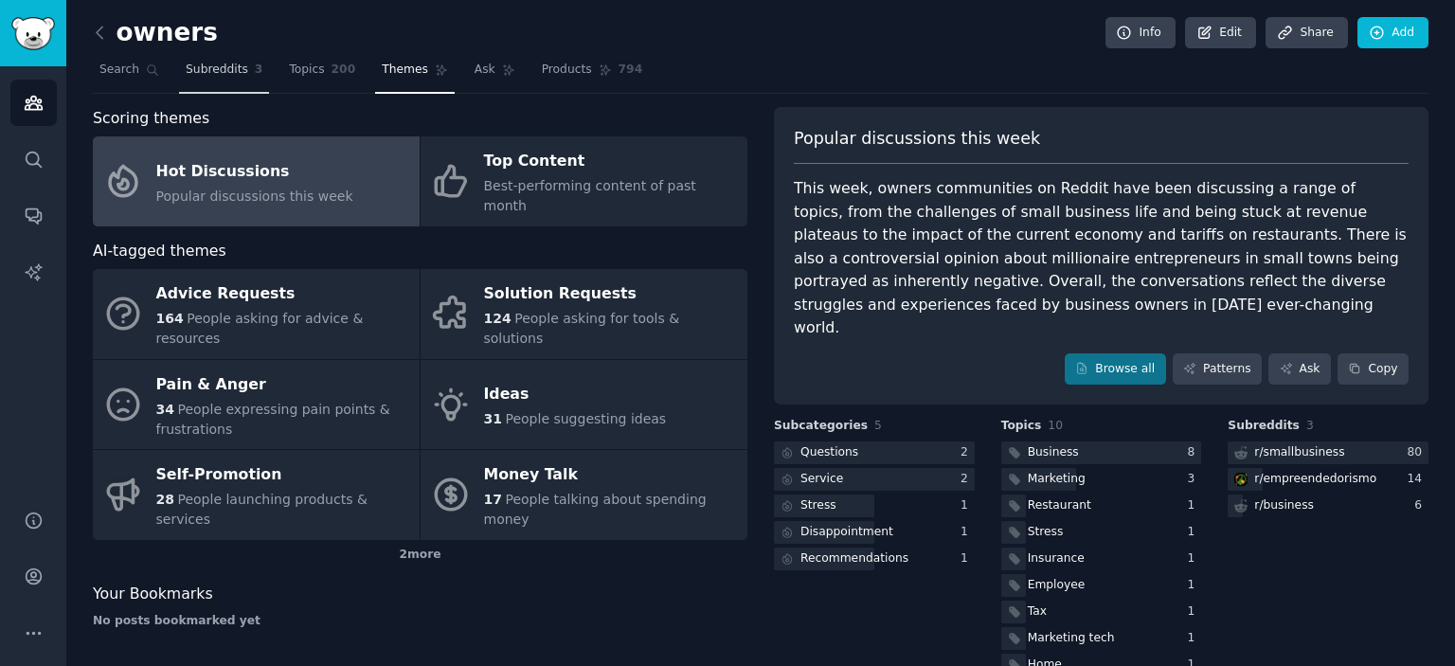  What do you see at coordinates (575, 395) in the screenshot?
I see `div: Ideas` at bounding box center [575, 395].